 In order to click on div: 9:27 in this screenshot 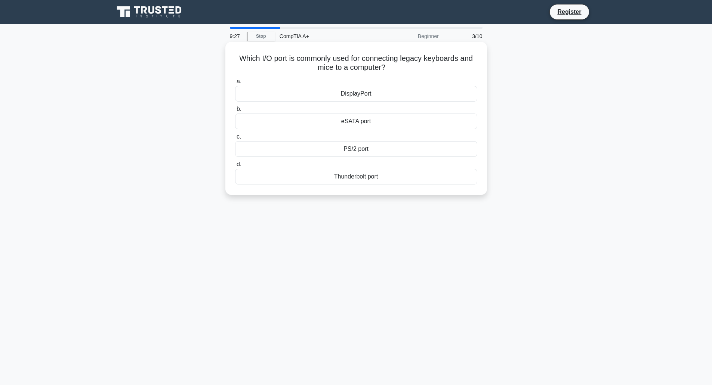, I will do `click(236, 36)`.